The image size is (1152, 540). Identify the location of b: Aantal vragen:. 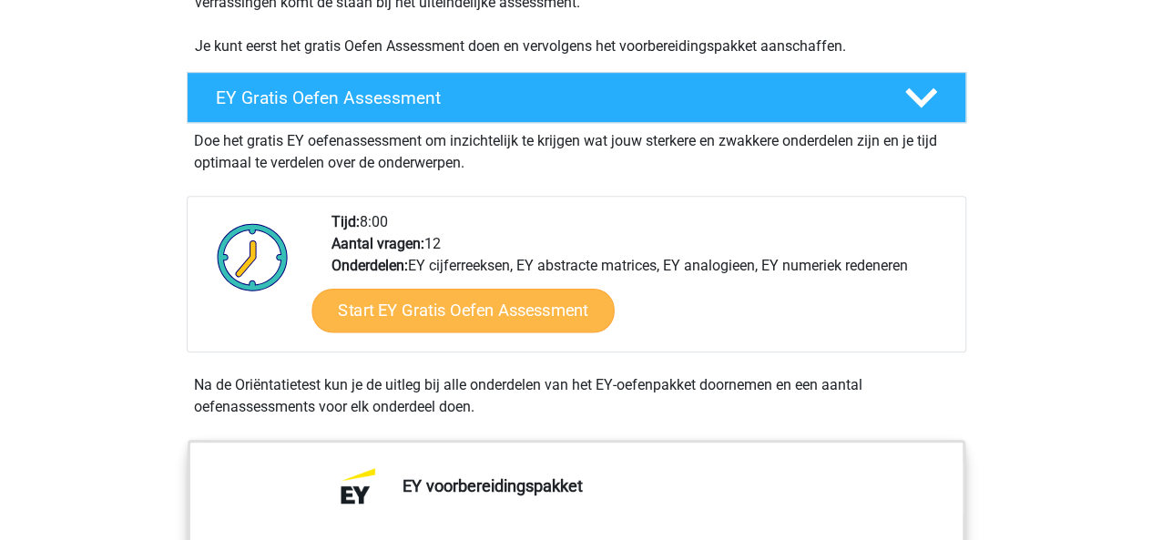
(378, 243).